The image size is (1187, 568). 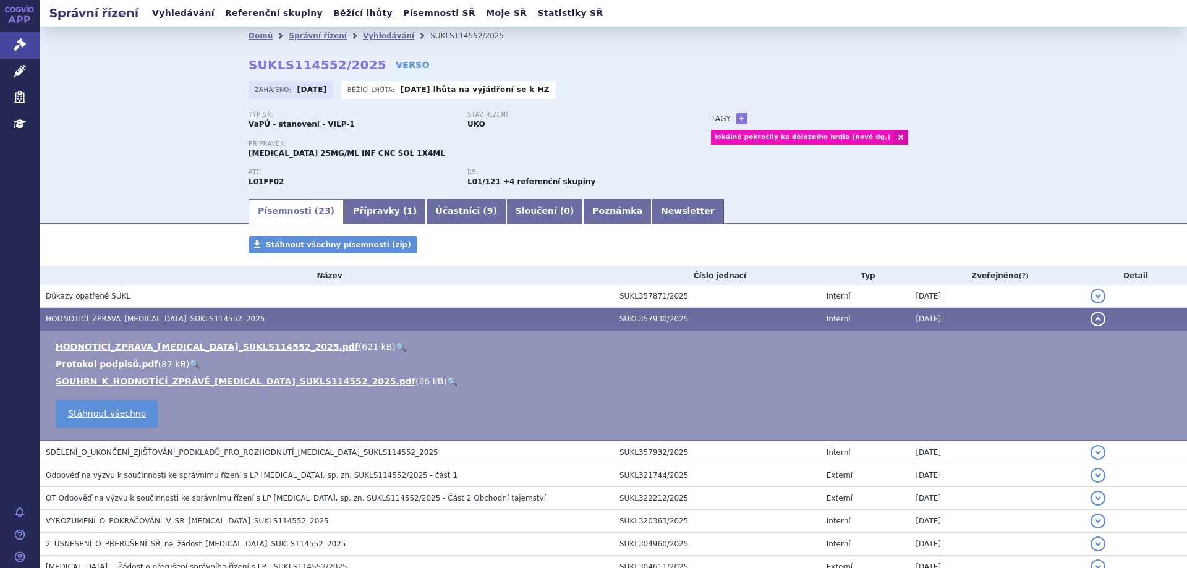 I want to click on a: Účastníci (9), so click(x=466, y=212).